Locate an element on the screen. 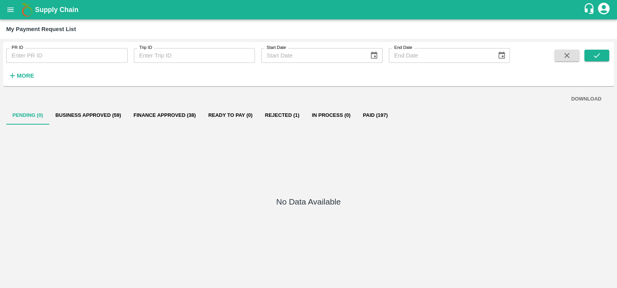  label: Start Date is located at coordinates (276, 48).